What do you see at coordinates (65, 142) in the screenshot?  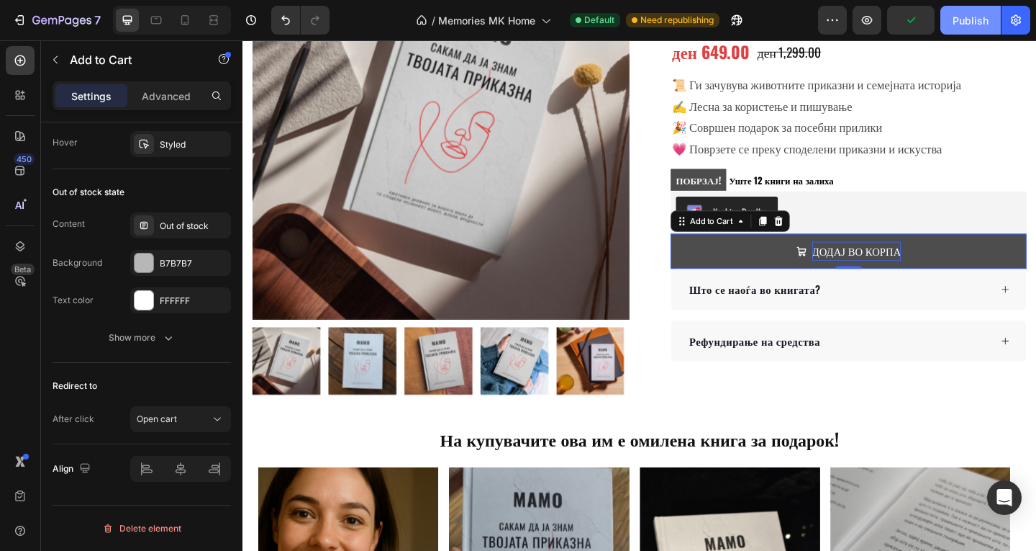 I see `div: Hover` at bounding box center [65, 142].